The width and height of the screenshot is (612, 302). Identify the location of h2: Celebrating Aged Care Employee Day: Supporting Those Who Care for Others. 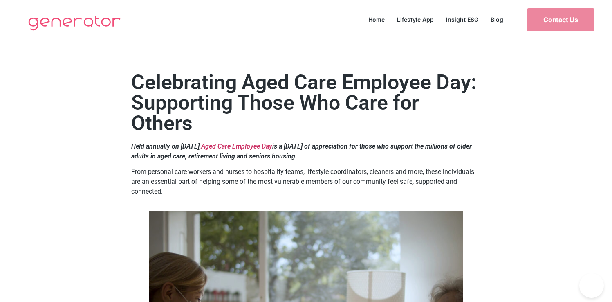
(306, 103).